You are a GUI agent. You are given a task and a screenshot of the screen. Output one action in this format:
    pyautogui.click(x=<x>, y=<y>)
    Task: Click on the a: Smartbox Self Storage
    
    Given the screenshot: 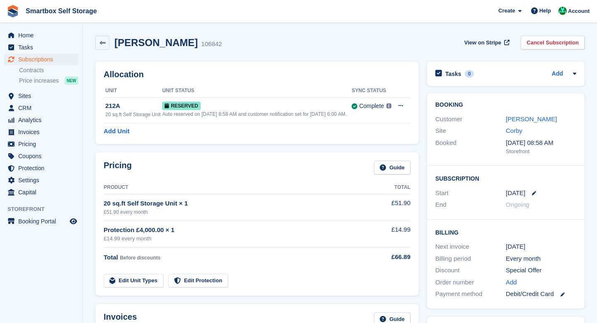 What is the action you would take?
    pyautogui.click(x=61, y=11)
    